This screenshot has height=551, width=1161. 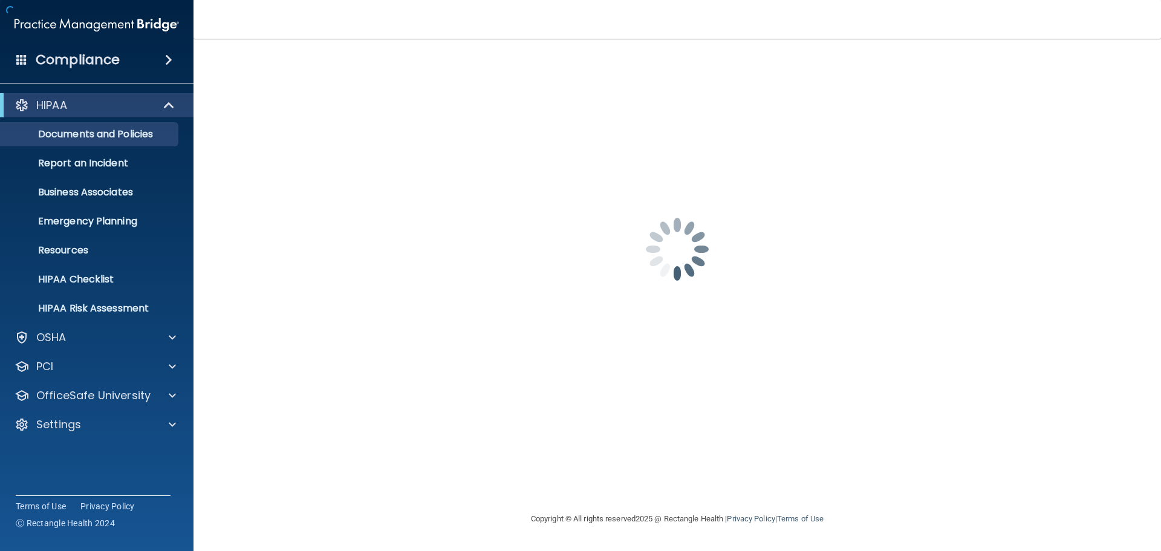 What do you see at coordinates (95, 396) in the screenshot?
I see `a: OfficeSafe University` at bounding box center [95, 396].